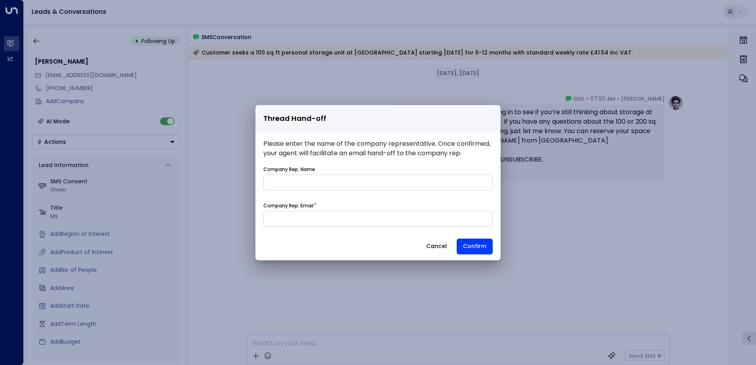  Describe the element at coordinates (288, 206) in the screenshot. I see `label: Company Rep. Email` at that location.